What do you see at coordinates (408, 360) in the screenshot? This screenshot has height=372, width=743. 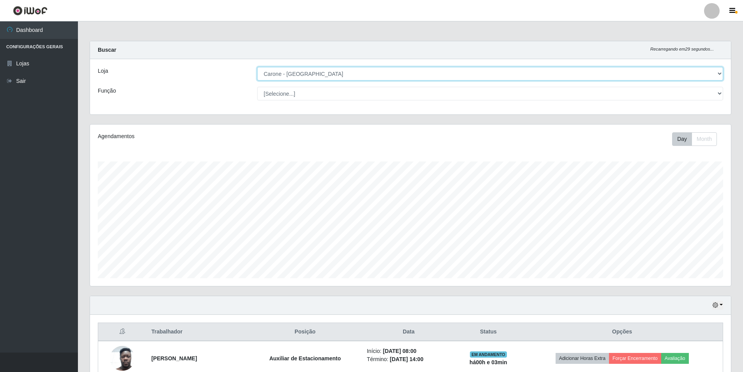 I see `li: Término:` at bounding box center [408, 360].